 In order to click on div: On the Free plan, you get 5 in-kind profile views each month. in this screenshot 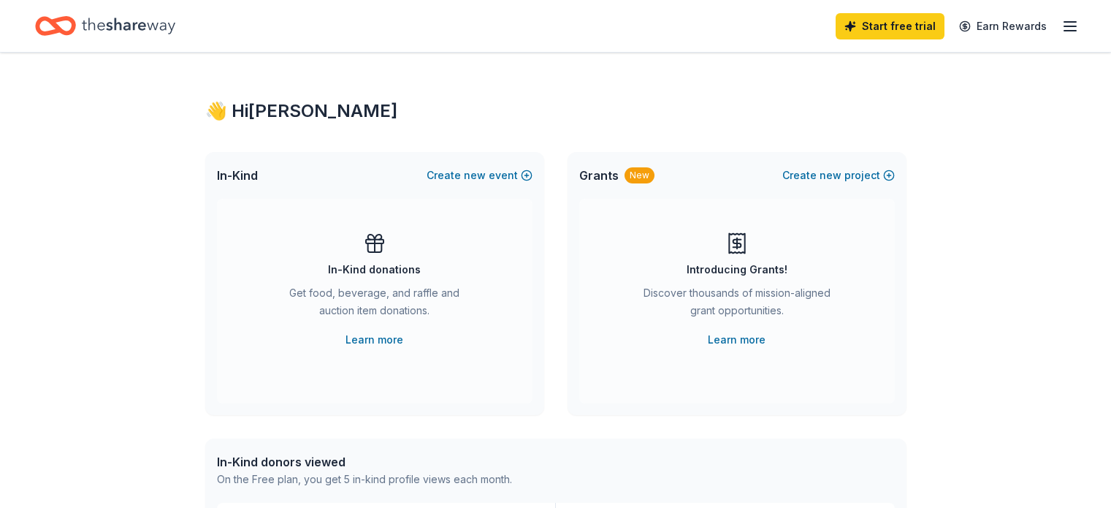, I will do `click(365, 479)`.